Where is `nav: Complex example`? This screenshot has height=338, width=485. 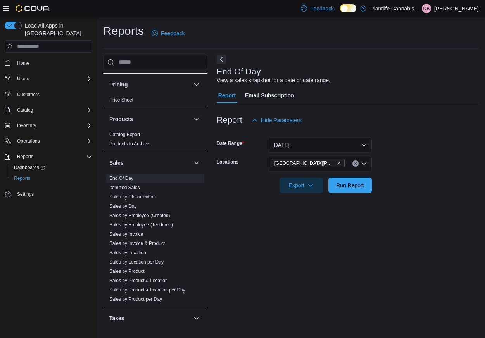 nav: Complex example is located at coordinates (48, 137).